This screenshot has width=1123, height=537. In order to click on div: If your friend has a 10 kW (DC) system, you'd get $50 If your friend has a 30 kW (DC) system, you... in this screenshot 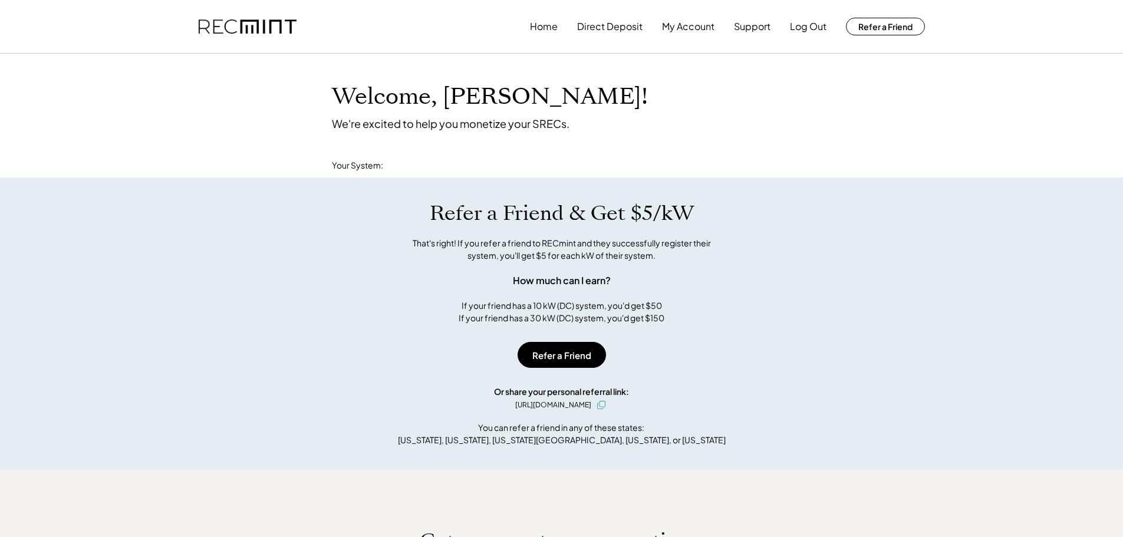, I will do `click(561, 312)`.